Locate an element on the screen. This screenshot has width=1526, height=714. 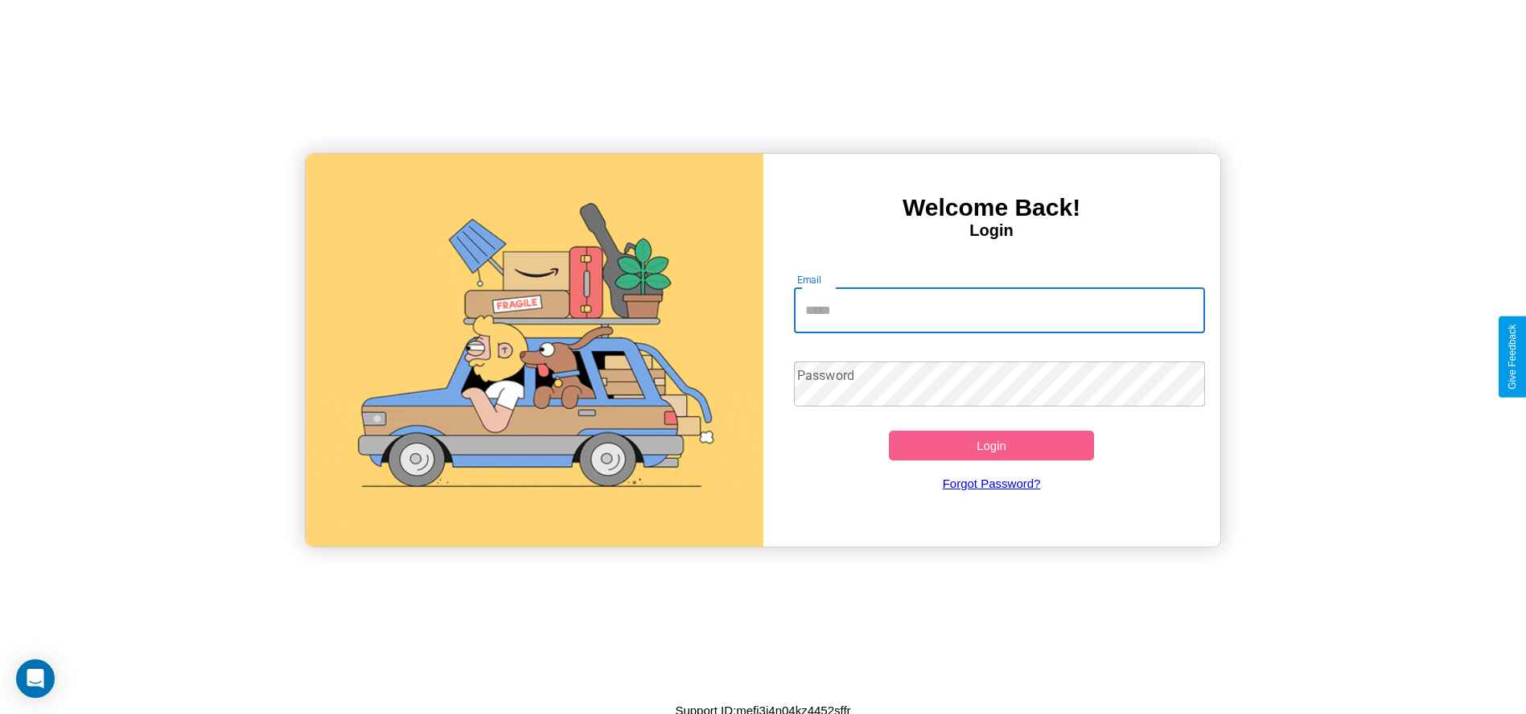
a: Forgot Password? is located at coordinates (991, 483).